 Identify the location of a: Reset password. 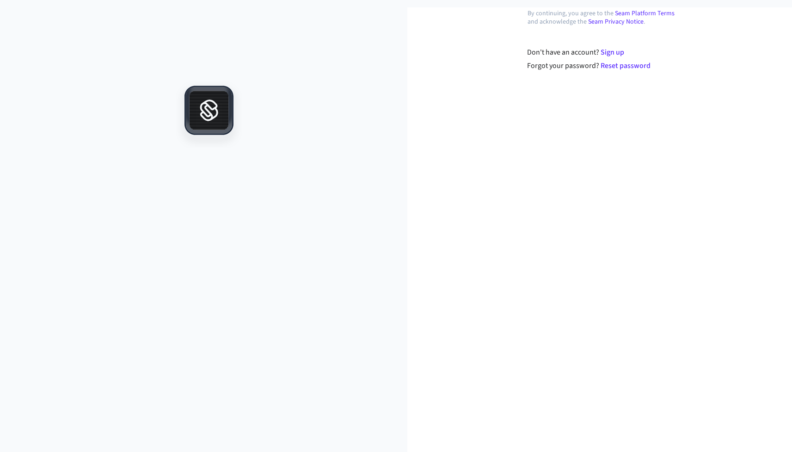
(625, 66).